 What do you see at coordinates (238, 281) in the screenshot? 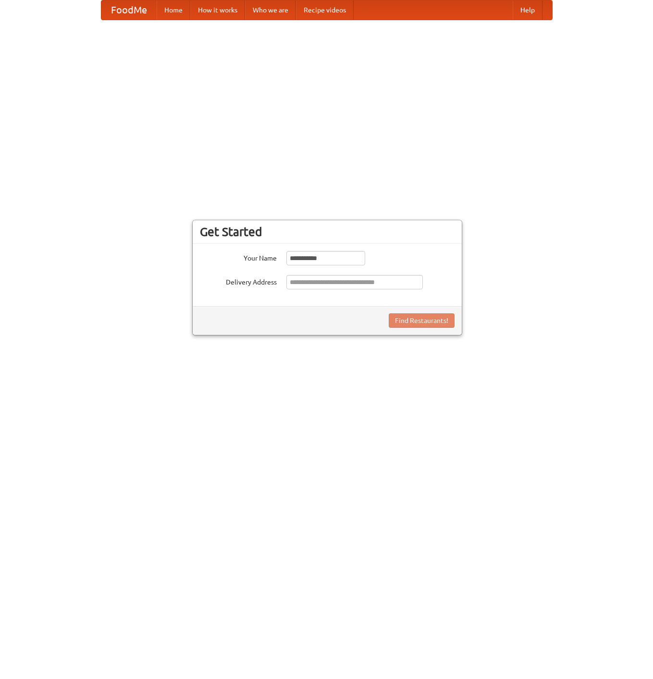
I see `label: Delivery Address` at bounding box center [238, 281].